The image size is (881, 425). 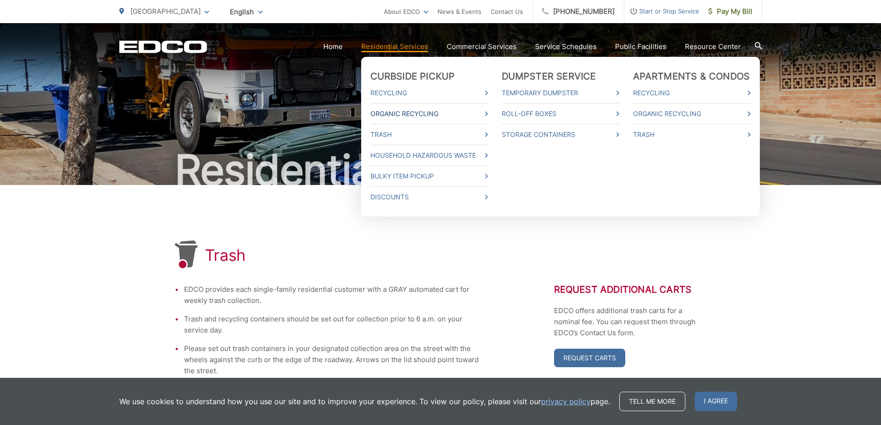 What do you see at coordinates (716, 402) in the screenshot?
I see `span: I agree` at bounding box center [716, 402].